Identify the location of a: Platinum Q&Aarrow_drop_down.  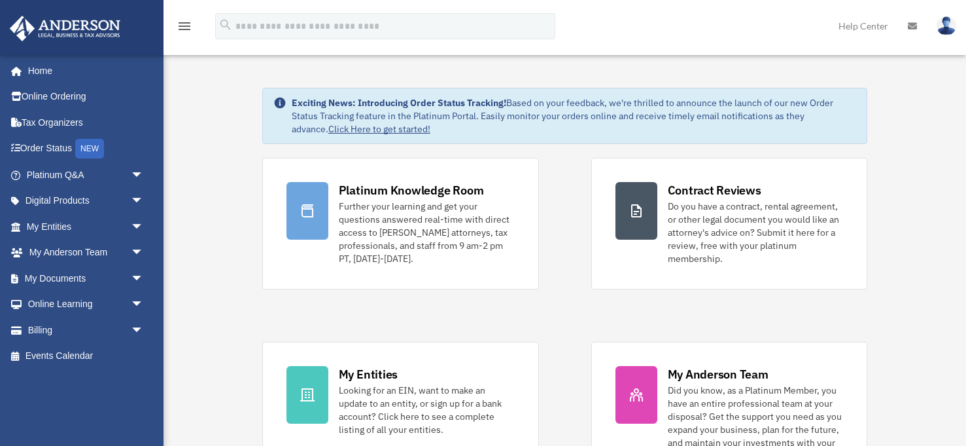
(86, 175).